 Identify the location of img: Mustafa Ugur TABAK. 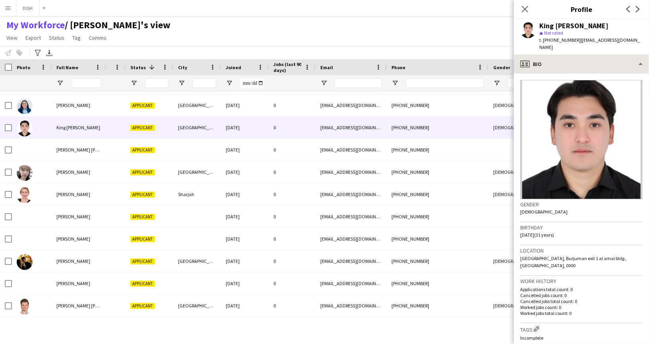
(25, 307).